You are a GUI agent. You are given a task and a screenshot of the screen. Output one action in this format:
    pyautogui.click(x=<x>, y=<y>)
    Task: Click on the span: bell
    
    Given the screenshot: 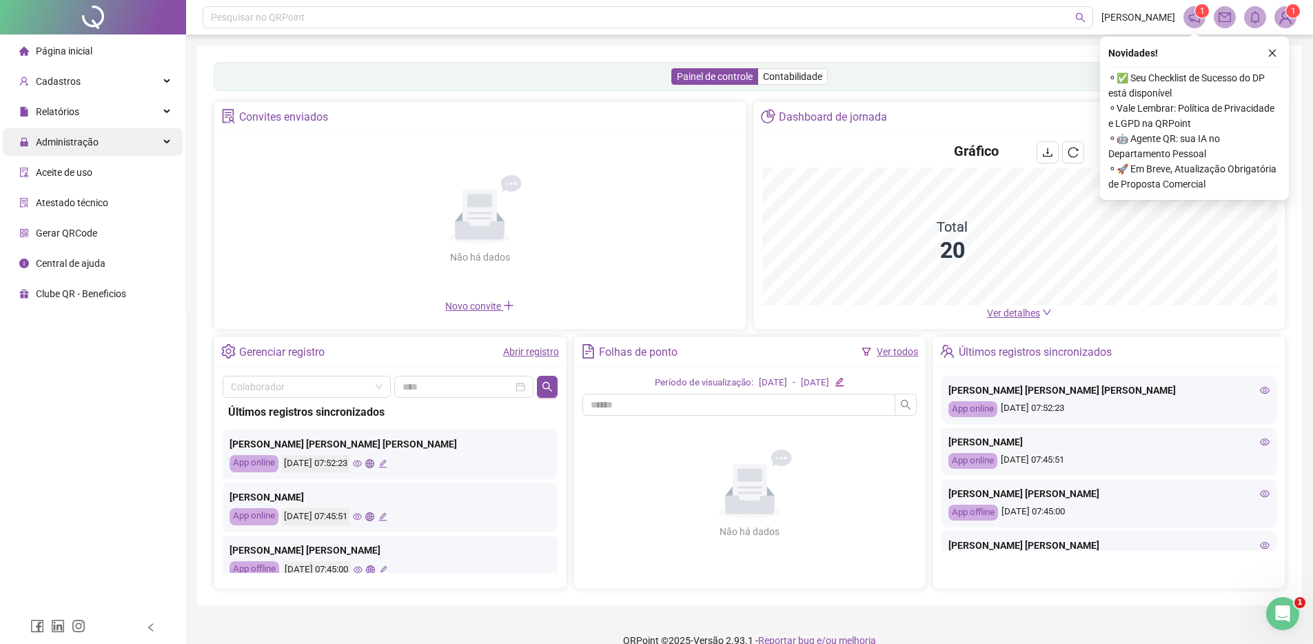 What is the action you would take?
    pyautogui.click(x=1255, y=17)
    